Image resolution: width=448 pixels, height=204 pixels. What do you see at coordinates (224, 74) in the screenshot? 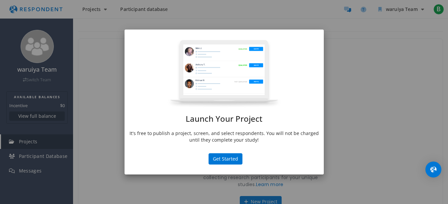
I see `img: project-modal.png` at bounding box center [224, 74].